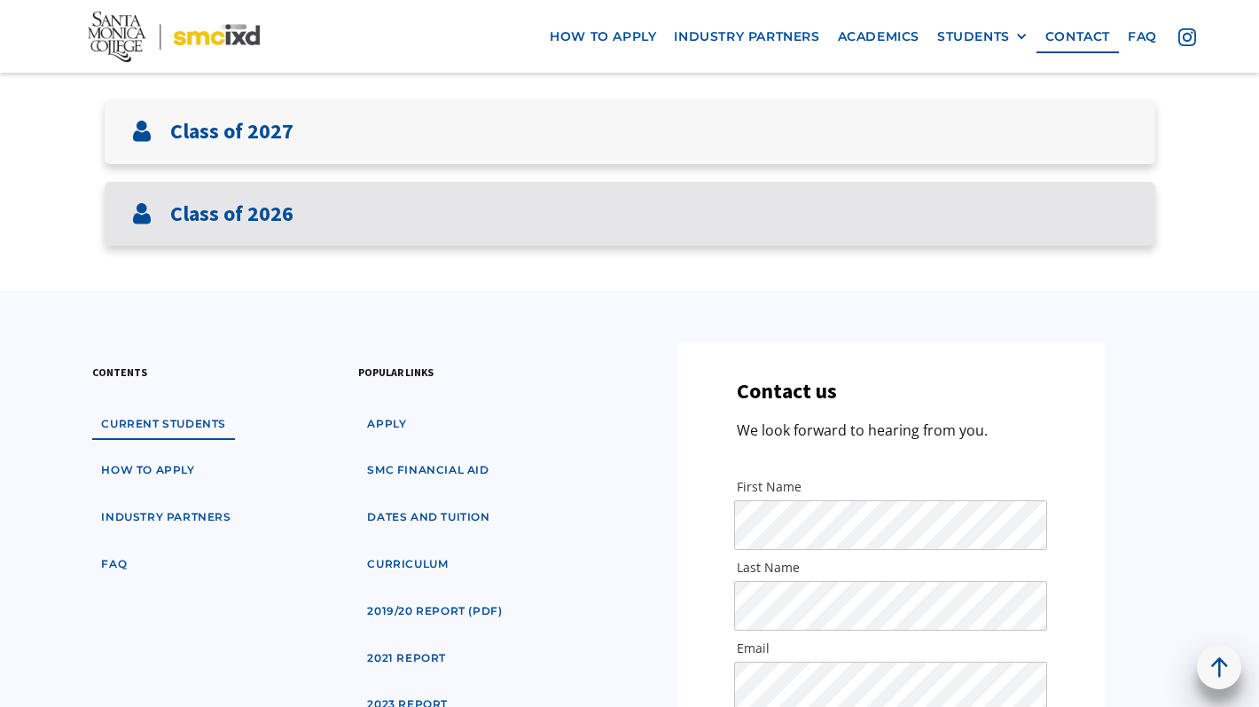  What do you see at coordinates (435, 611) in the screenshot?
I see `a: 2019/20 Report (pdf)` at bounding box center [435, 611].